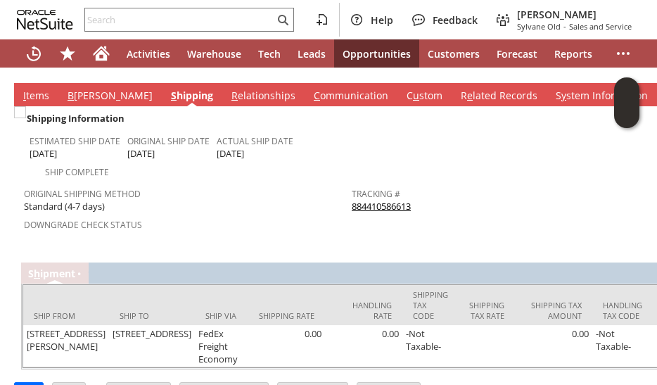 The width and height of the screenshot is (657, 385). What do you see at coordinates (37, 273) in the screenshot?
I see `span: h` at bounding box center [37, 273].